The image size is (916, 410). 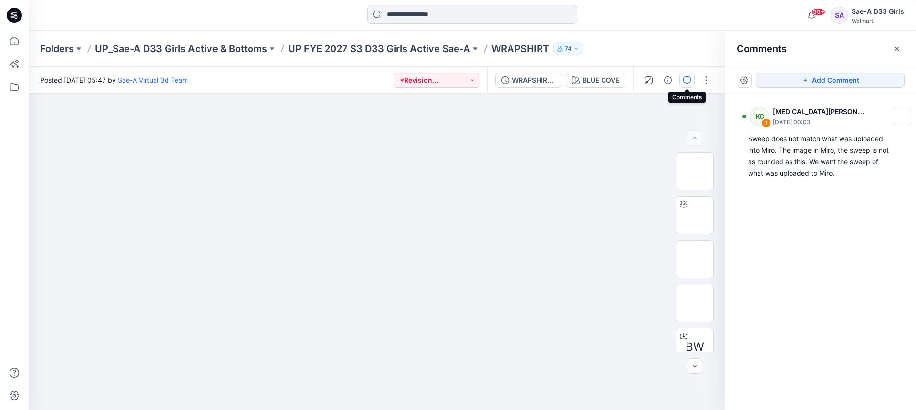 I want to click on div: KC, so click(x=759, y=116).